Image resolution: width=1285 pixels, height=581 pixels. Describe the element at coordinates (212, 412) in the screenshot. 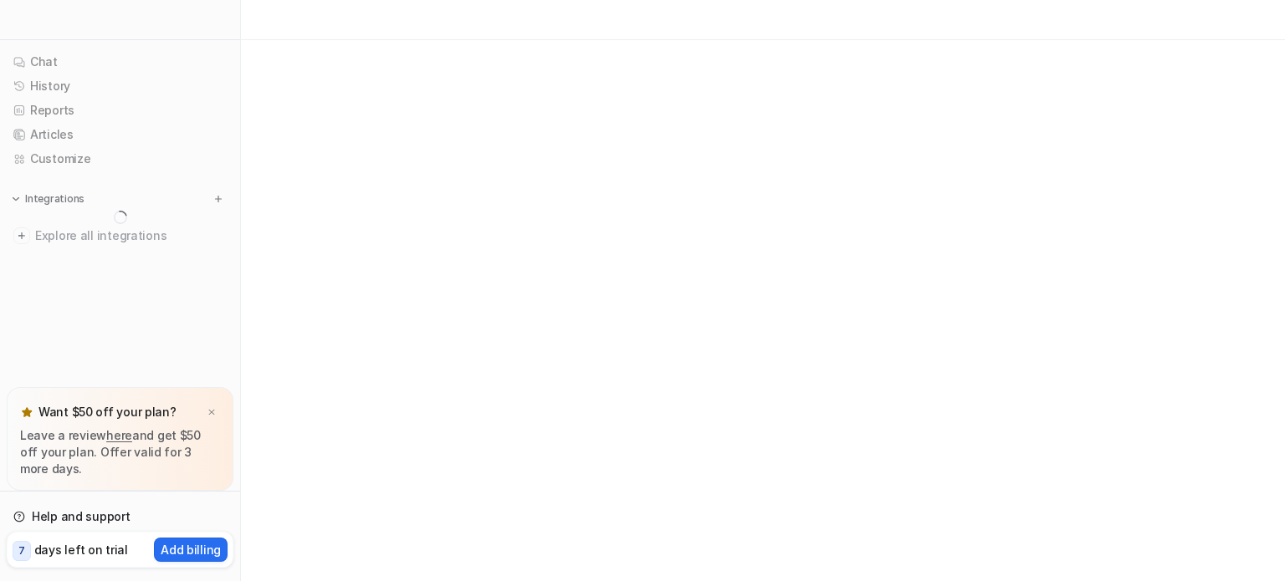

I see `img: x` at that location.